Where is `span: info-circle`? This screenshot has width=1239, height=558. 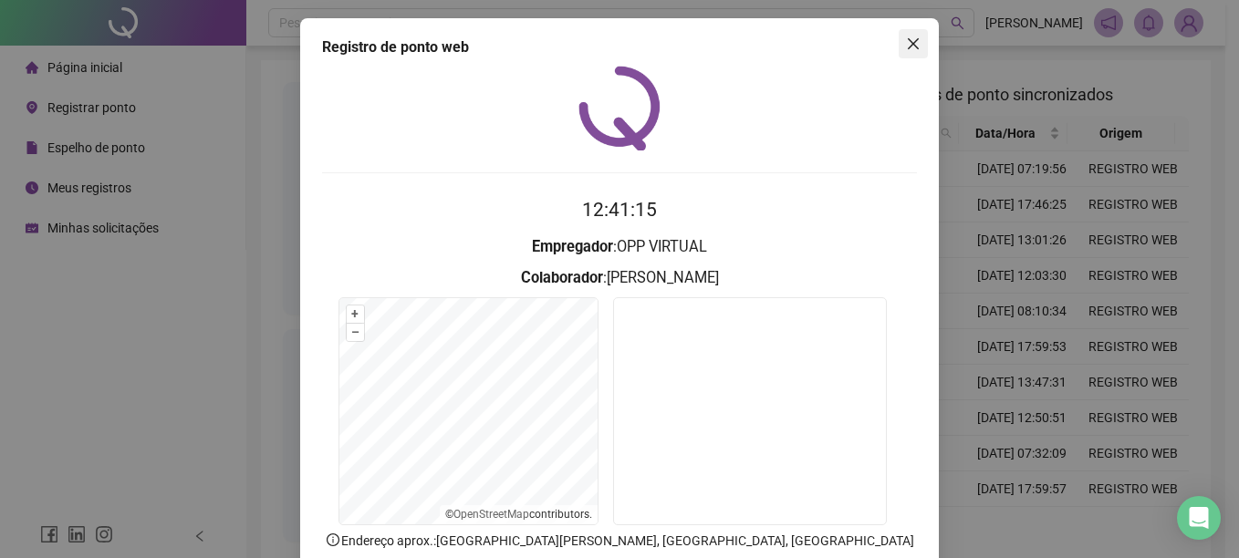 span: info-circle is located at coordinates (333, 540).